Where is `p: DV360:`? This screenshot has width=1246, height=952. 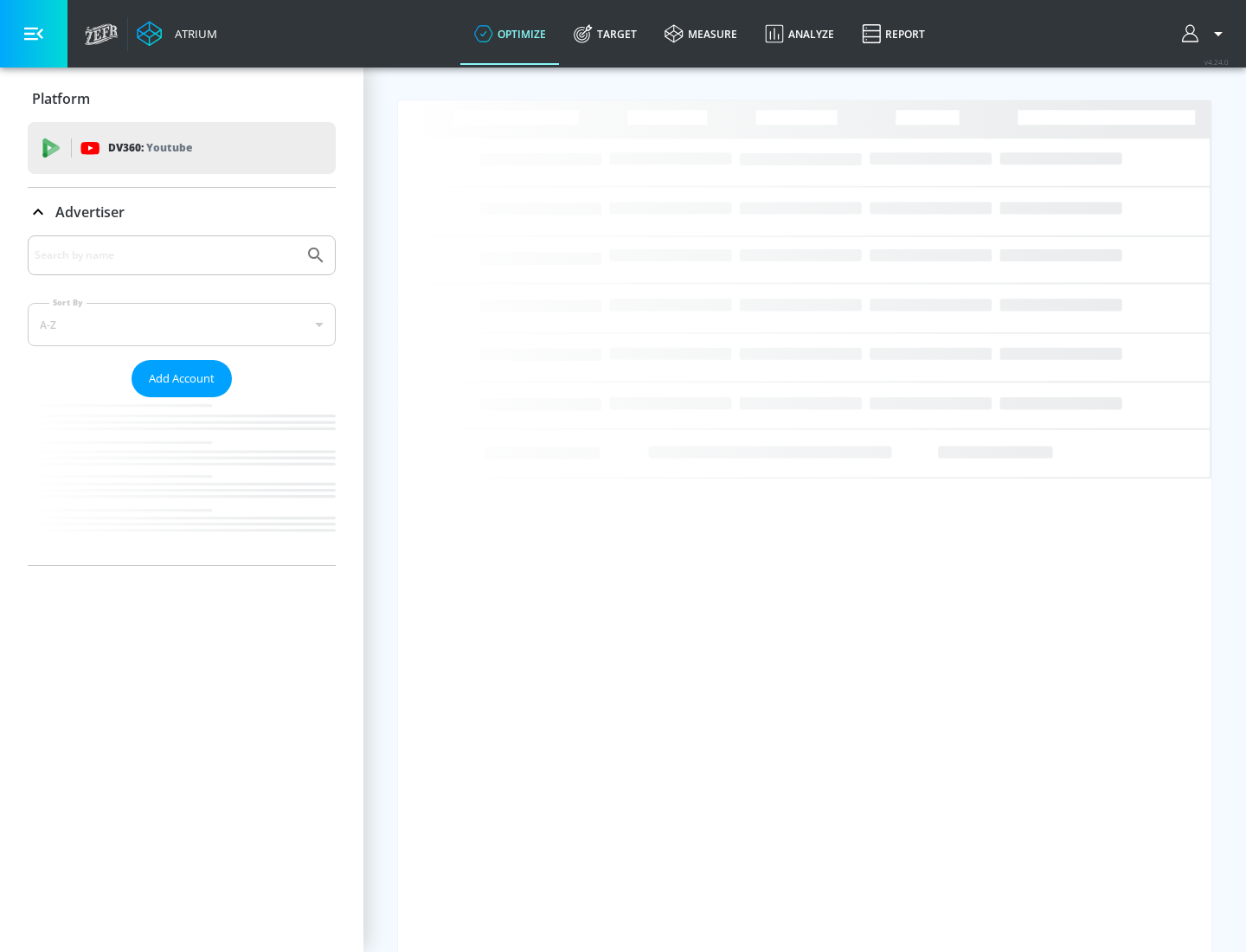
p: DV360: is located at coordinates (150, 148).